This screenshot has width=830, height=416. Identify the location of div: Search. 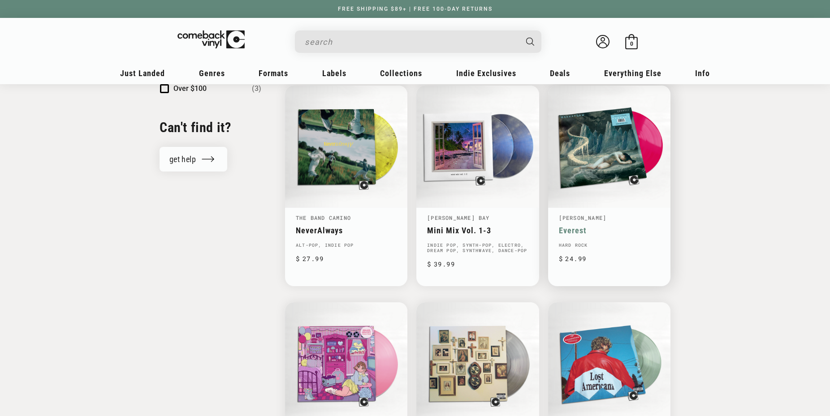
(418, 42).